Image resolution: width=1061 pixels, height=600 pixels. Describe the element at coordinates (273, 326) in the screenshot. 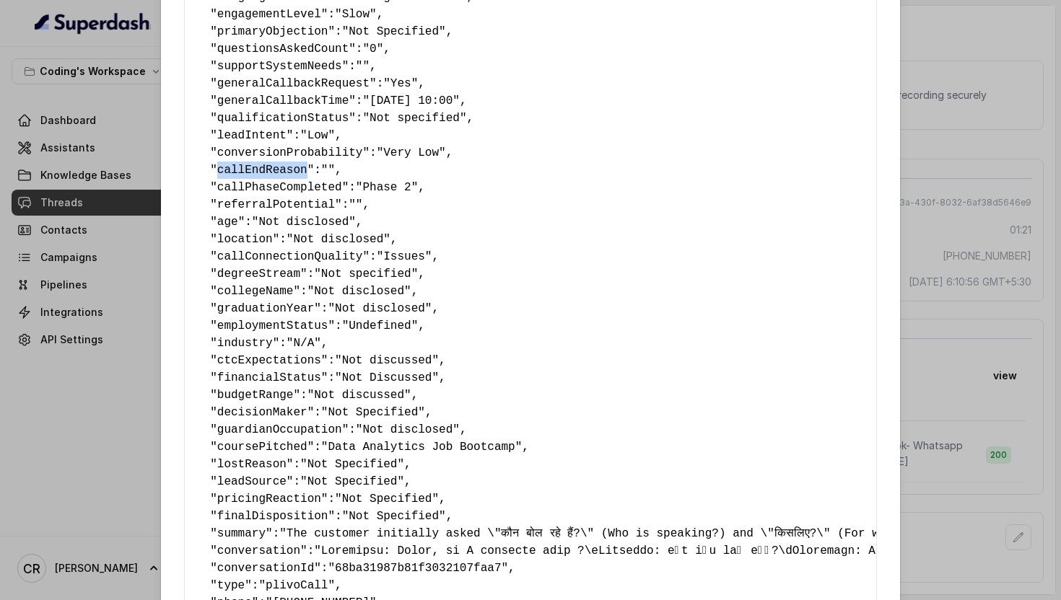

I see `span: employmentStatus` at that location.